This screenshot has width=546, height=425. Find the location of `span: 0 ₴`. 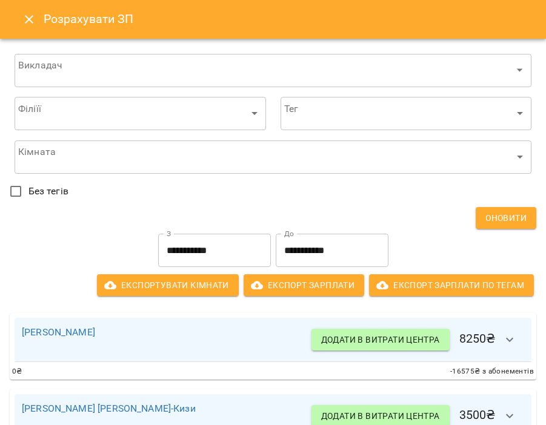

span: 0 ₴ is located at coordinates (17, 372).